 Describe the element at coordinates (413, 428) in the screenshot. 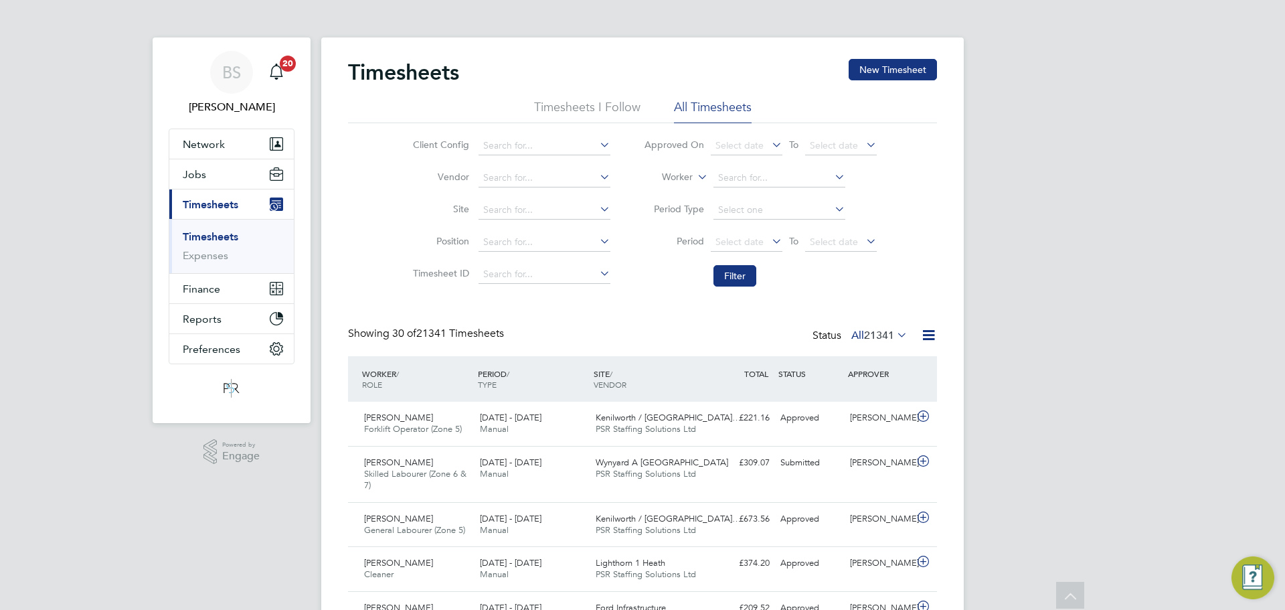

I see `span: Forklift Operator (Zone 5)` at that location.